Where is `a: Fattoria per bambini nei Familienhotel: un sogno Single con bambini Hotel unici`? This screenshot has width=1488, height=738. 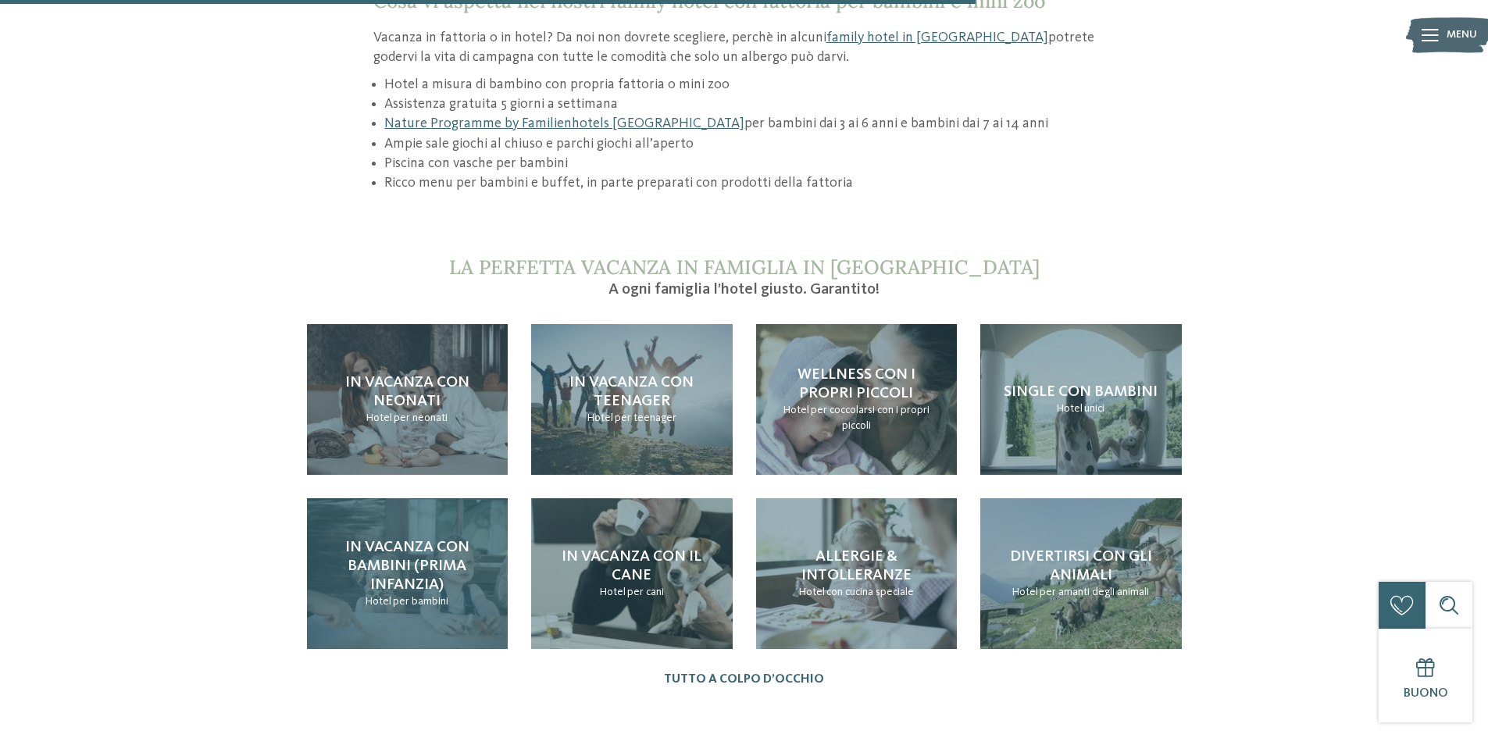 a: Fattoria per bambini nei Familienhotel: un sogno Single con bambini Hotel unici is located at coordinates (1081, 399).